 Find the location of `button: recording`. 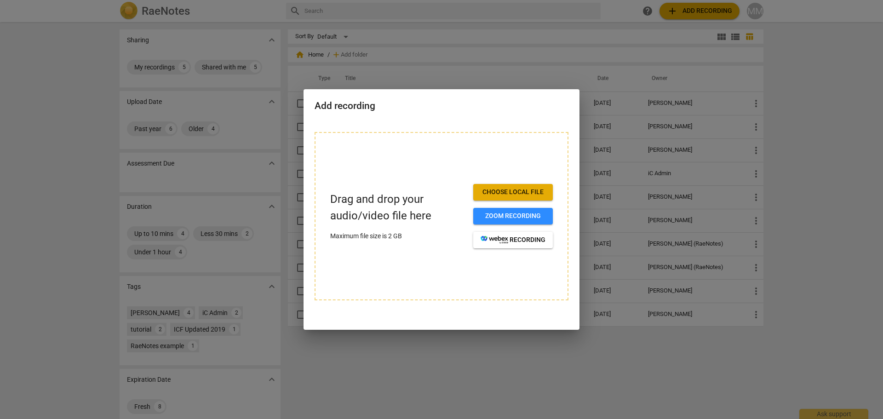

button: recording is located at coordinates (513, 240).